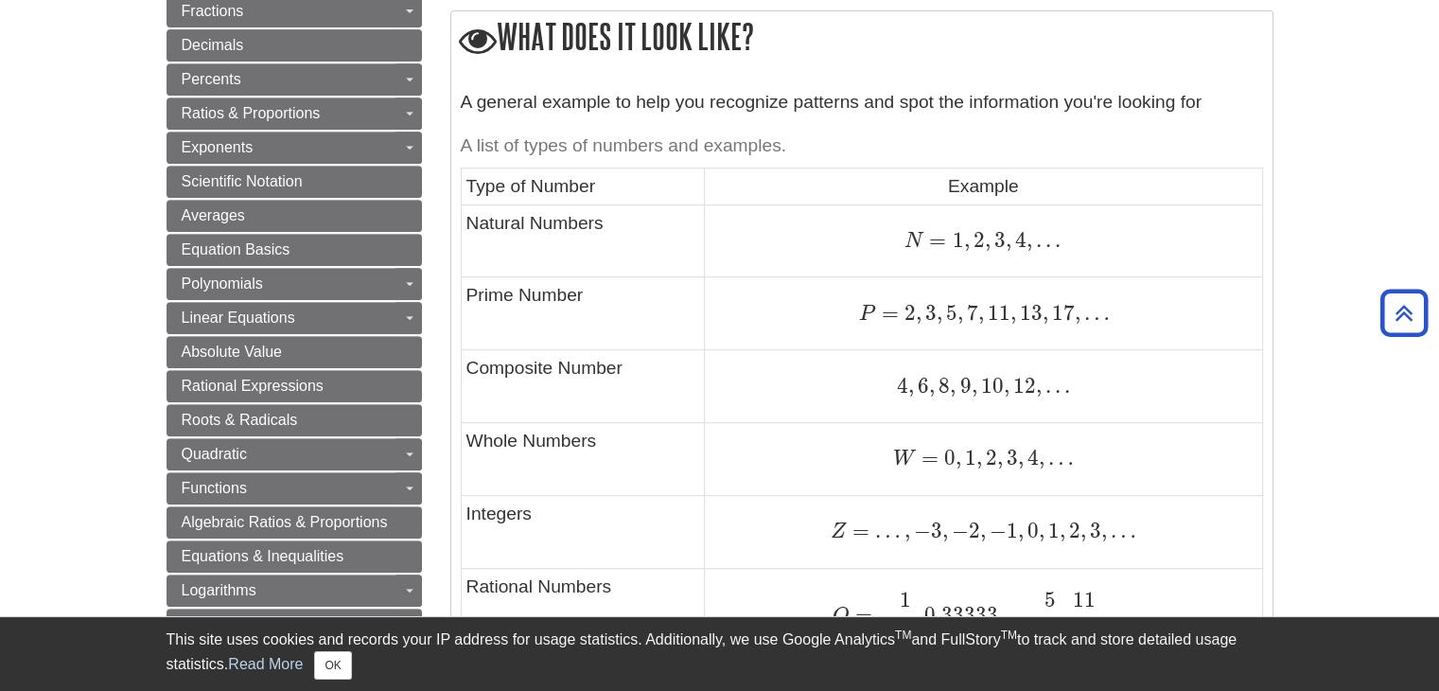 The width and height of the screenshot is (1439, 691). I want to click on a: Back to Top, so click(1404, 312).